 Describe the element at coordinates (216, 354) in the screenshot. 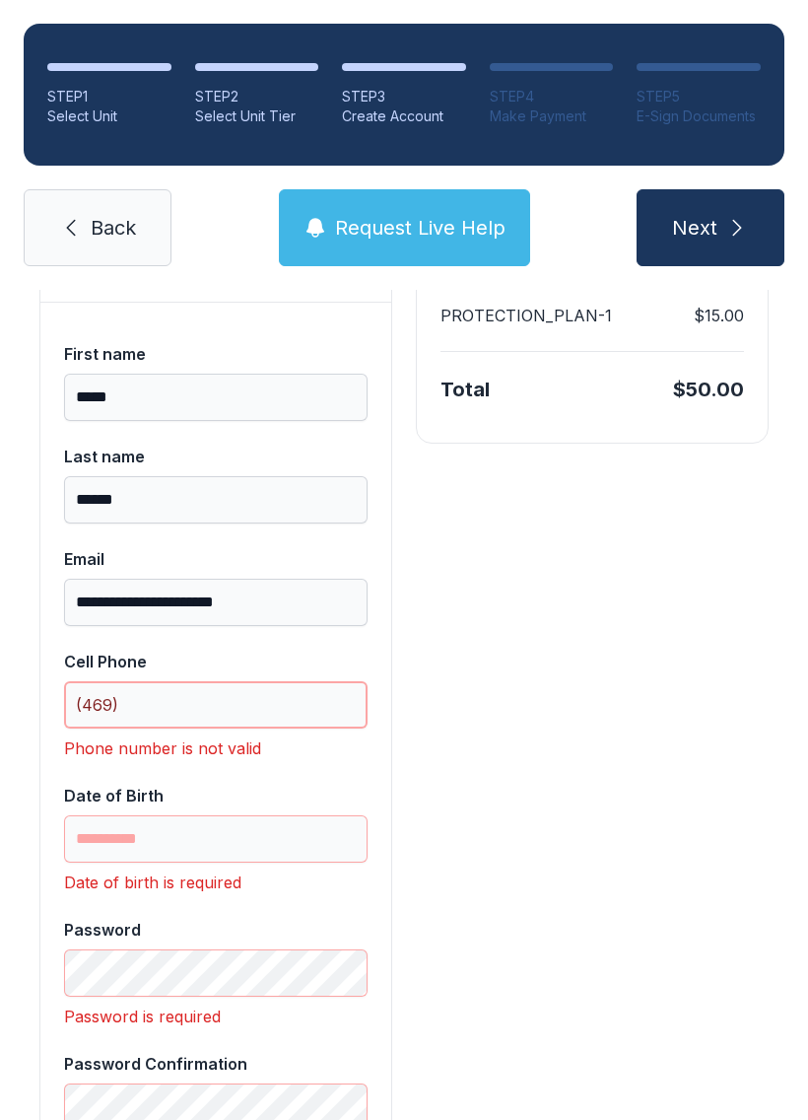

I see `div: First name` at that location.